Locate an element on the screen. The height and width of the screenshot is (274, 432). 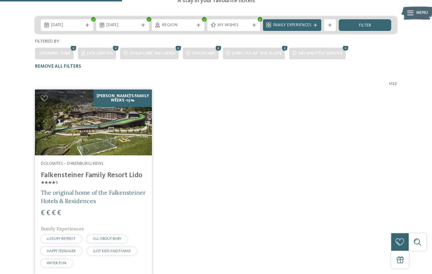
span: ALL ABOUT BABY is located at coordinates (107, 239).